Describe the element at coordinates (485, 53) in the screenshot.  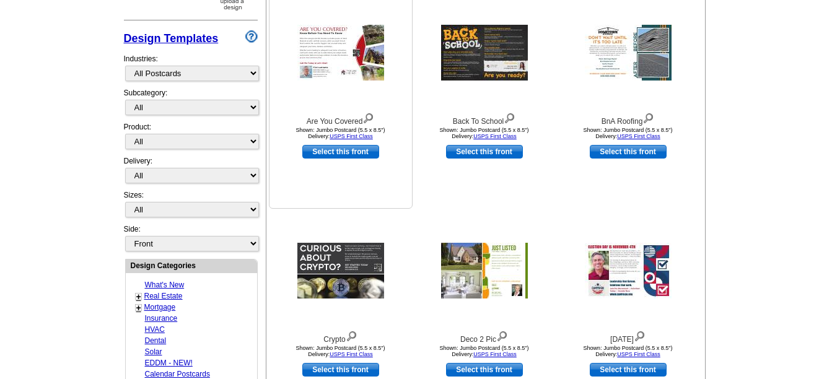
I see `img: Back To School` at that location.